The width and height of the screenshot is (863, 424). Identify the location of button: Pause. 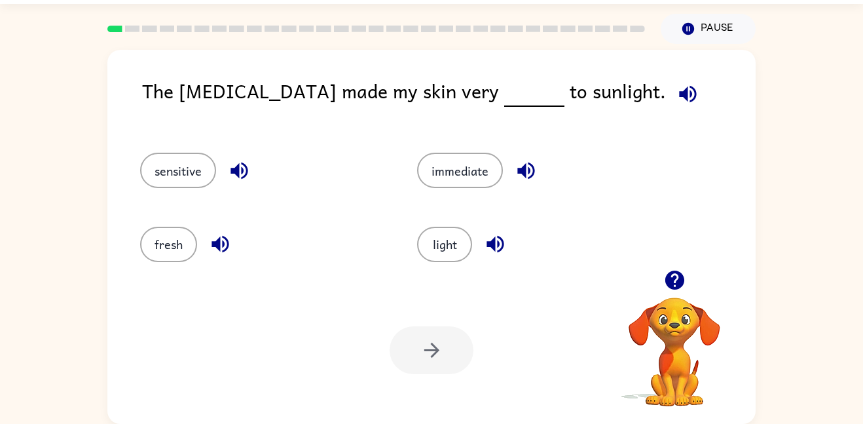
(708, 29).